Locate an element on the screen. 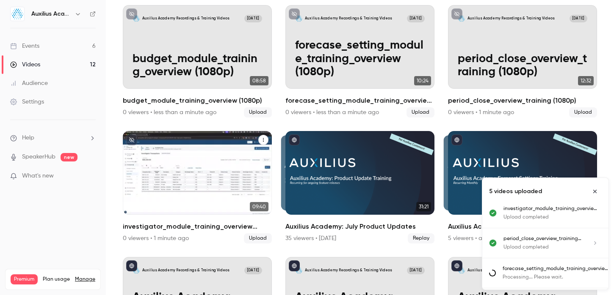 The image size is (614, 295). li: Auxilius Academy: July Product Updates is located at coordinates (360, 187).